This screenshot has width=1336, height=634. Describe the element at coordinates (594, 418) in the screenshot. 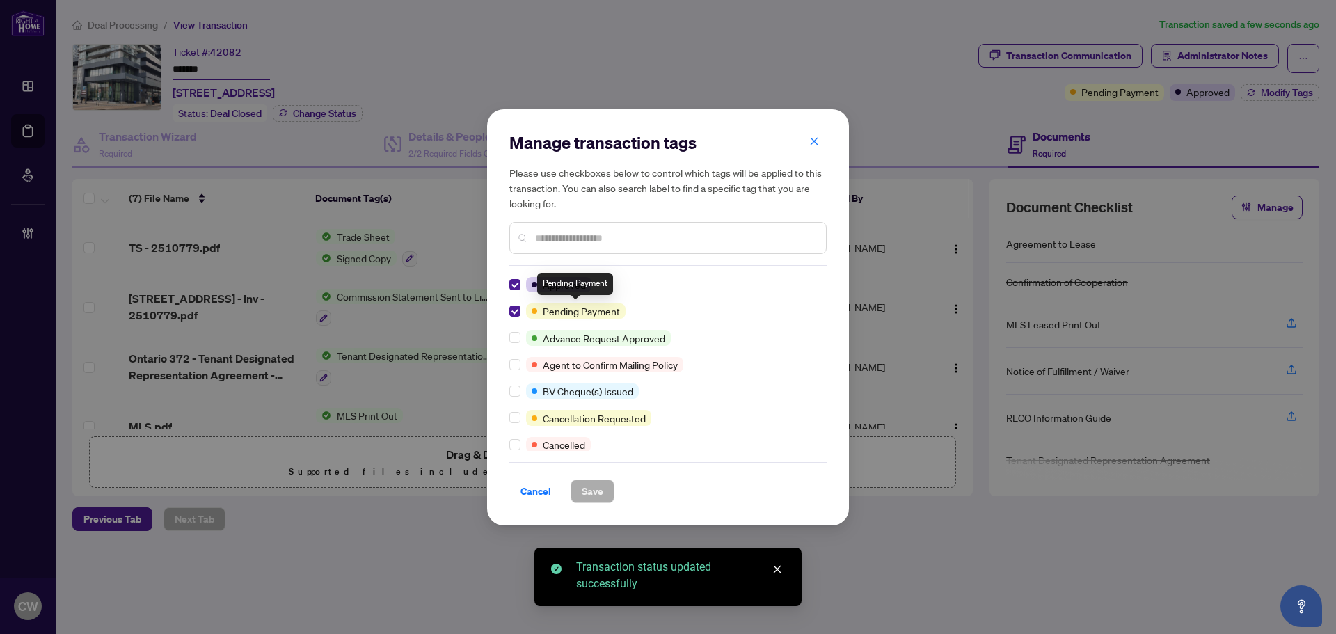

I see `span: Cancellation Requested` at that location.